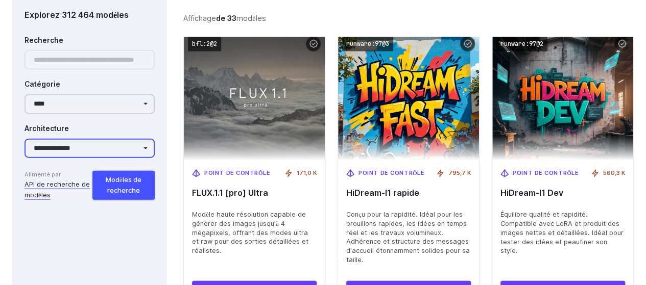 The height and width of the screenshot is (285, 646). I want to click on code: runware:97@2, so click(522, 44).